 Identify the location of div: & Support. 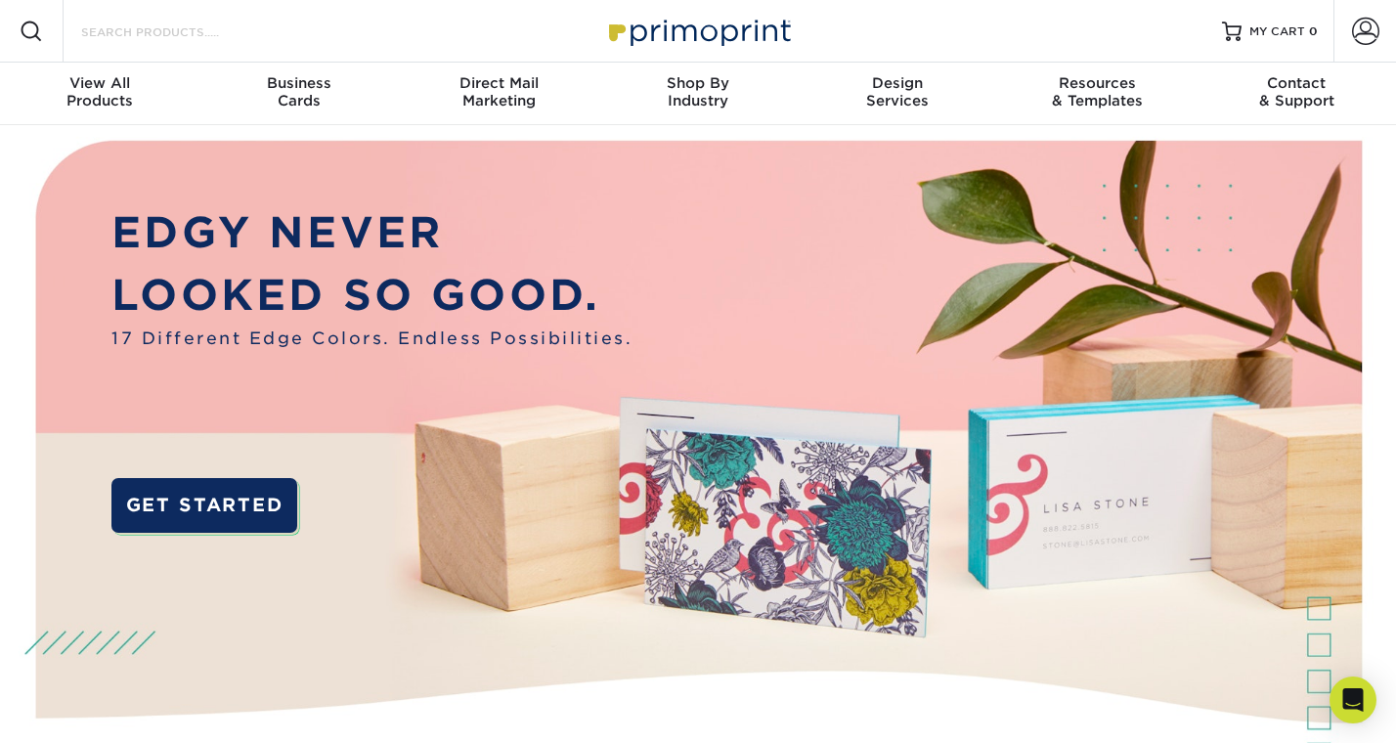
(1297, 92).